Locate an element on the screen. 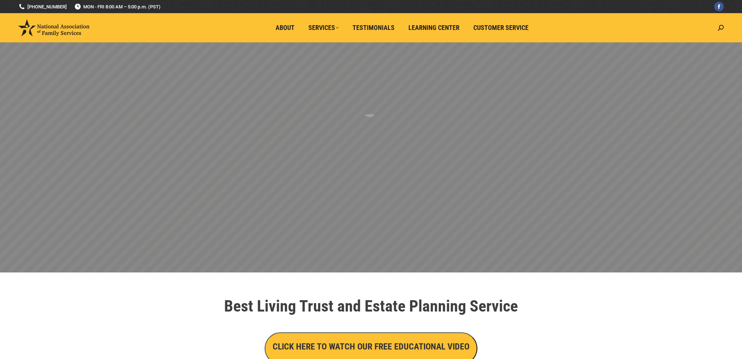 This screenshot has width=742, height=359. a: Learning Center is located at coordinates (434, 28).